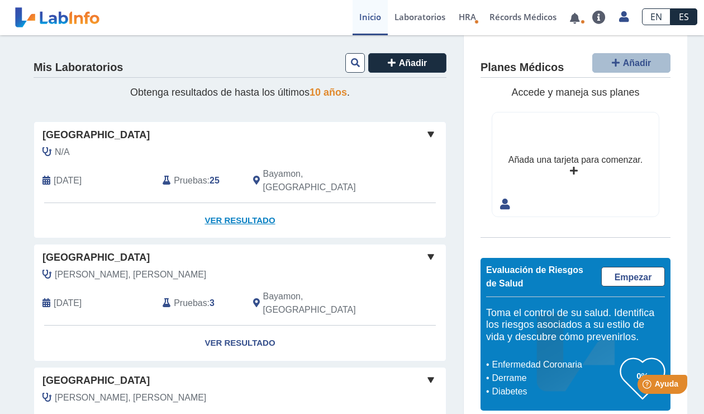 The width and height of the screenshot is (704, 414). What do you see at coordinates (62, 13) in the screenshot?
I see `span: Ayuda` at bounding box center [62, 13].